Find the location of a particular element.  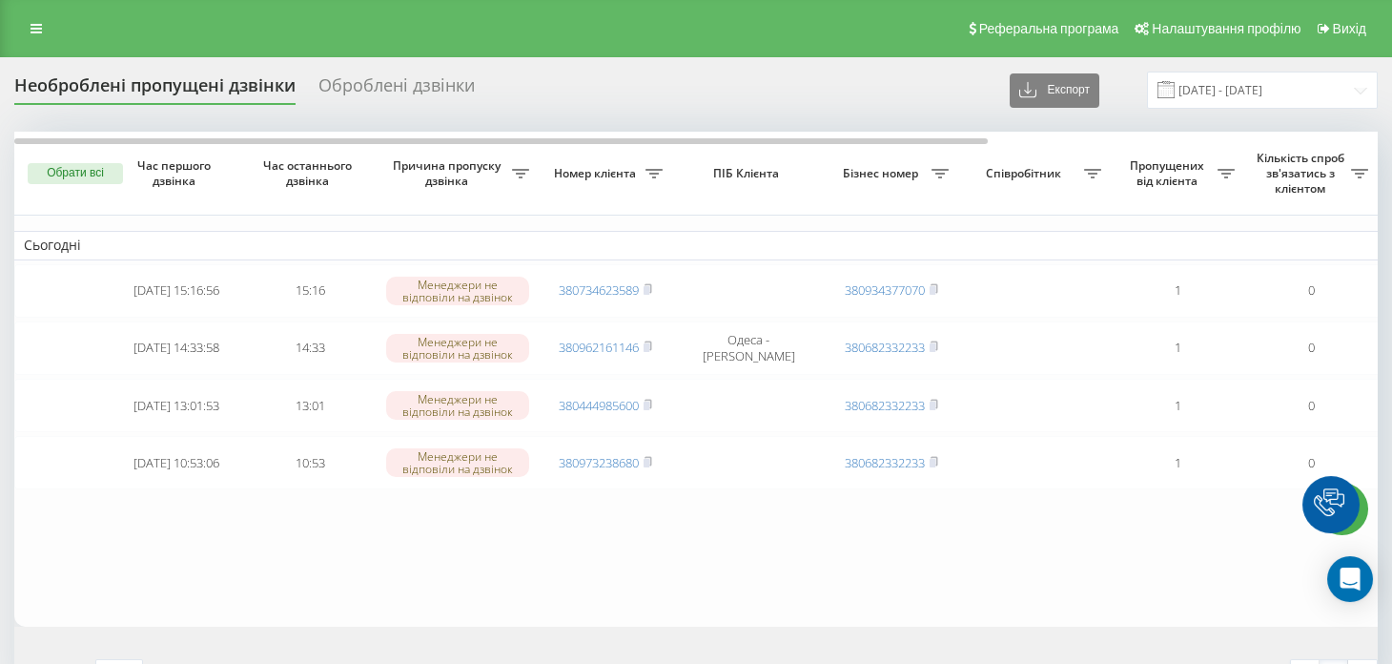

span: Реферальна програма is located at coordinates (1049, 29).